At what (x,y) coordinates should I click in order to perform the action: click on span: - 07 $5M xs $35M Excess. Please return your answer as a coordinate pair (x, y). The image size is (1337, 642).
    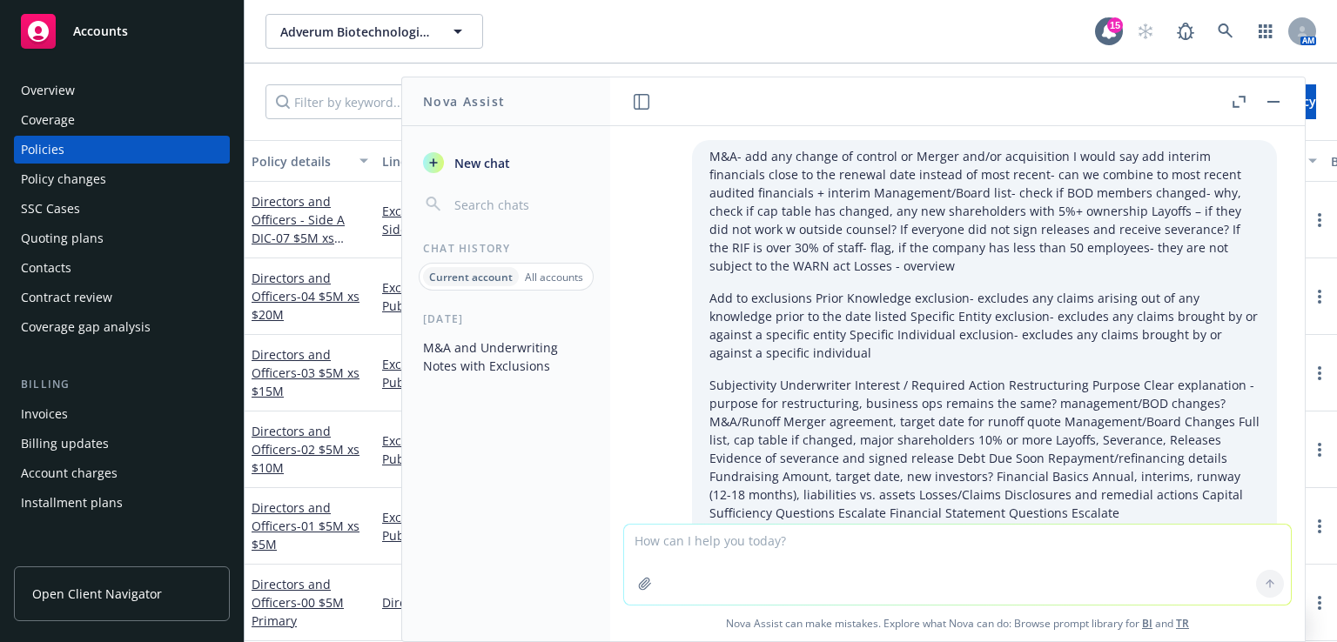
    Looking at the image, I should click on (298, 247).